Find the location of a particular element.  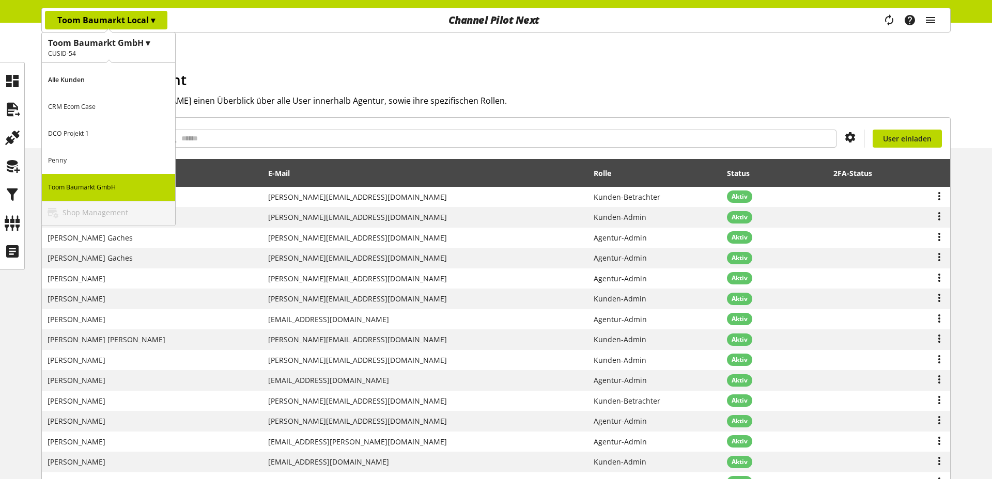

p: Alle Kunden is located at coordinates (108, 80).